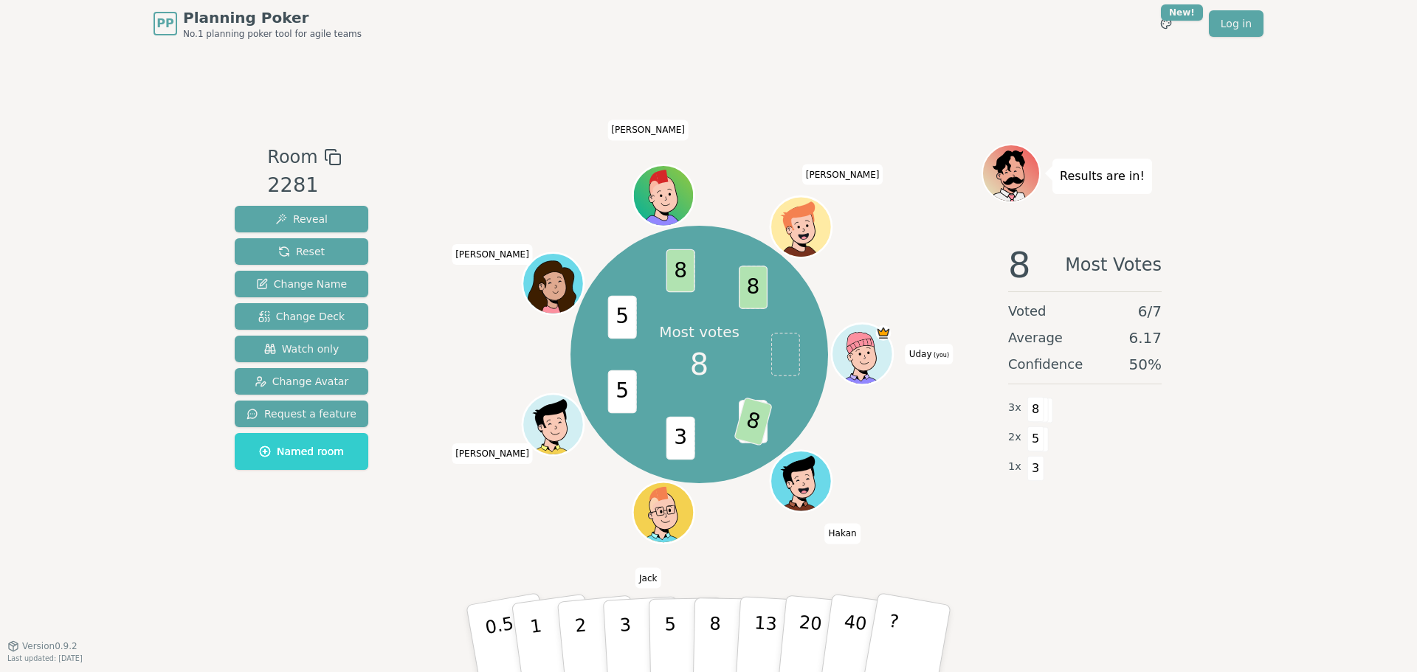 This screenshot has width=1417, height=672. Describe the element at coordinates (1113, 265) in the screenshot. I see `span: Most Votes` at that location.